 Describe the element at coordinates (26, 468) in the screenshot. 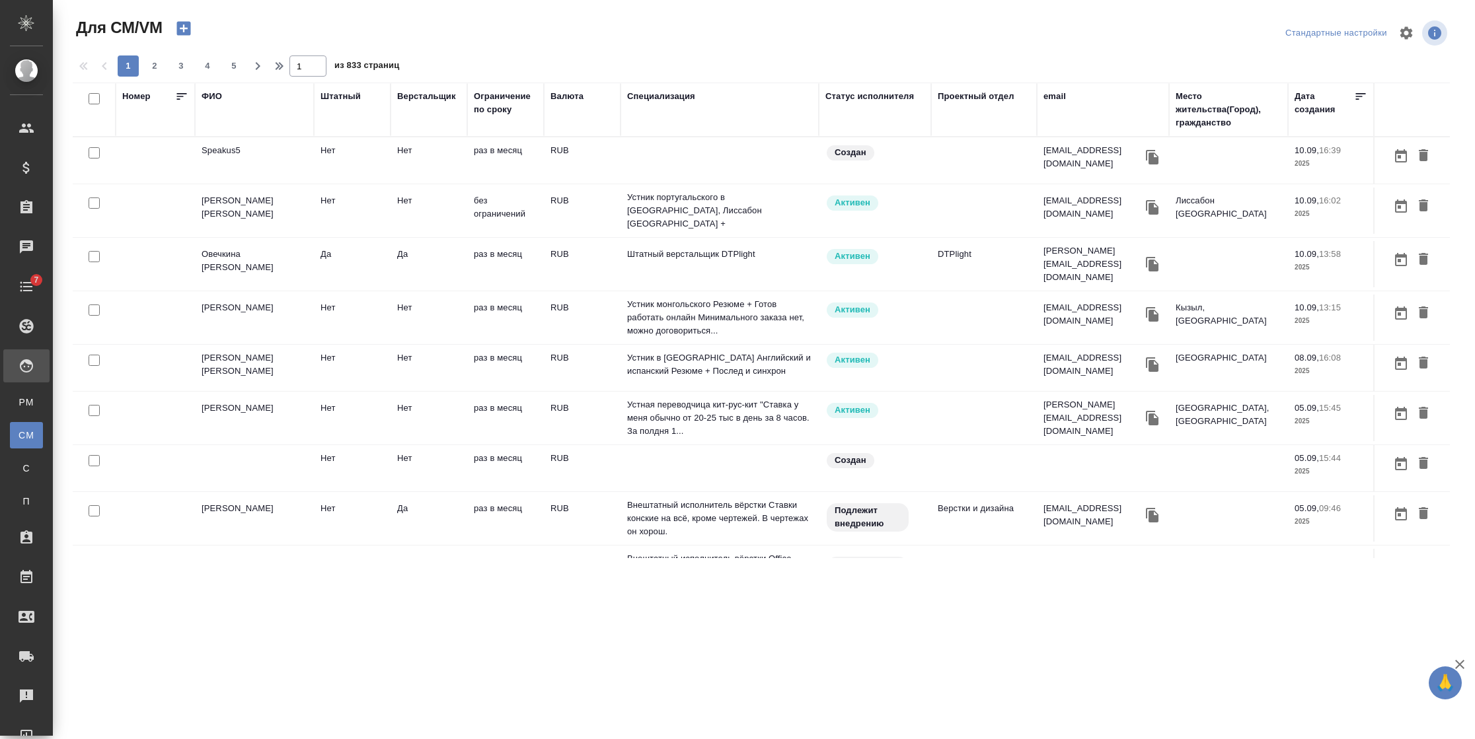

I see `span: С` at that location.